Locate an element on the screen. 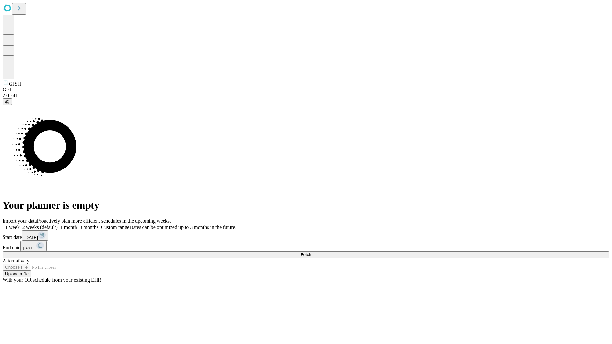 The image size is (612, 344). span: GJSH is located at coordinates (15, 84).